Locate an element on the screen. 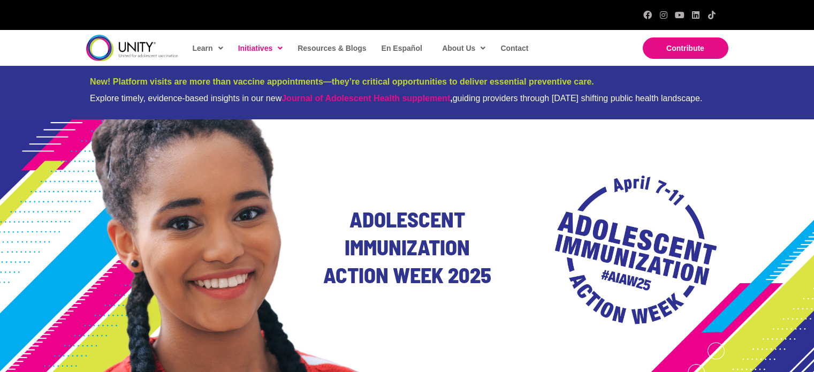  span: Adolescent Immunization Action Week 2025 is located at coordinates (407, 247).